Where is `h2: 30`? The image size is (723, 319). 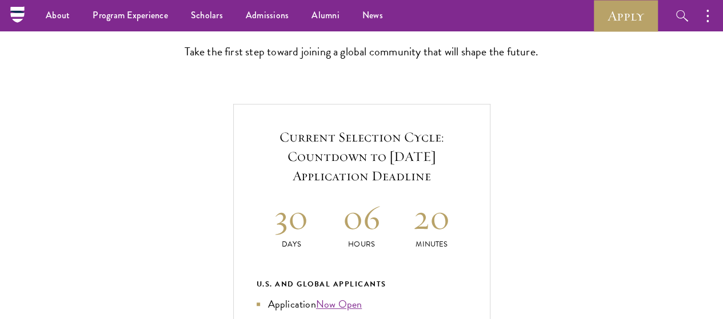
h2: 30 is located at coordinates (291, 217).